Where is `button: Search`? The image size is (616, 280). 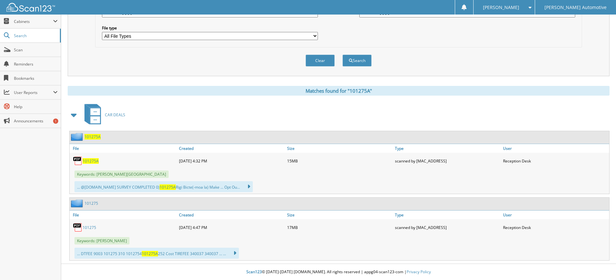 button: Search is located at coordinates (357, 60).